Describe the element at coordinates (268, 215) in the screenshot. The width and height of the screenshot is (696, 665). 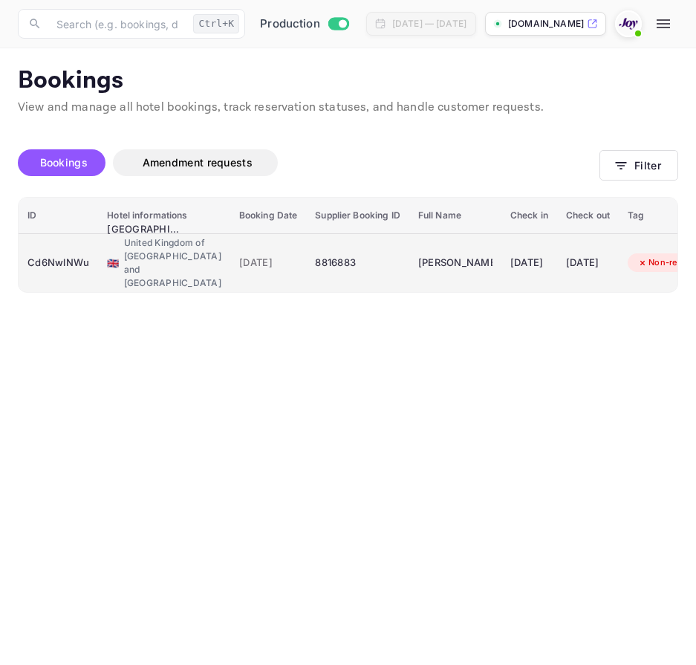
I see `th: Booking Date` at that location.